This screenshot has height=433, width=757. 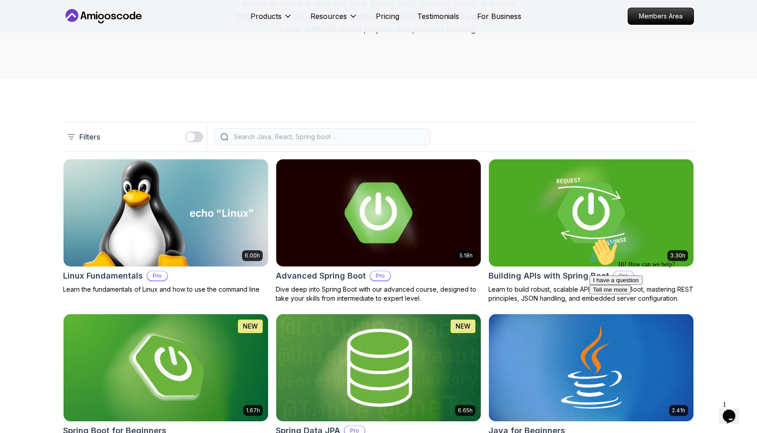 What do you see at coordinates (266, 16) in the screenshot?
I see `p: Products` at bounding box center [266, 16].